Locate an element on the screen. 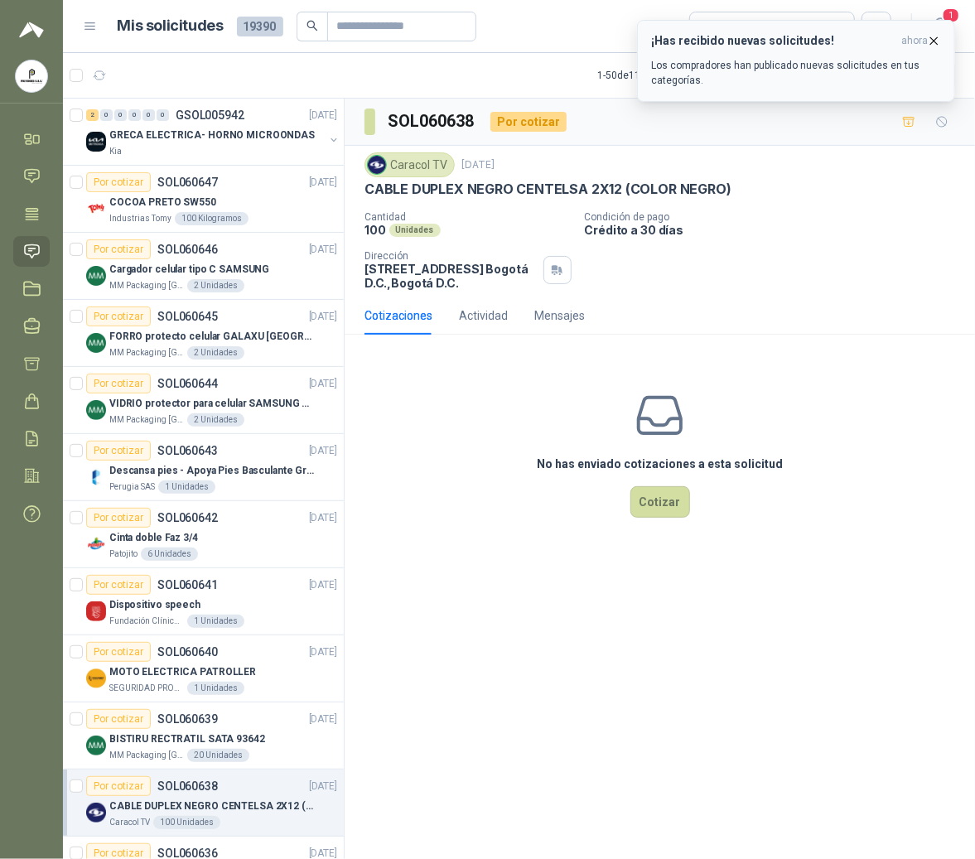 Image resolution: width=975 pixels, height=859 pixels. p: SOL060640 is located at coordinates (187, 652).